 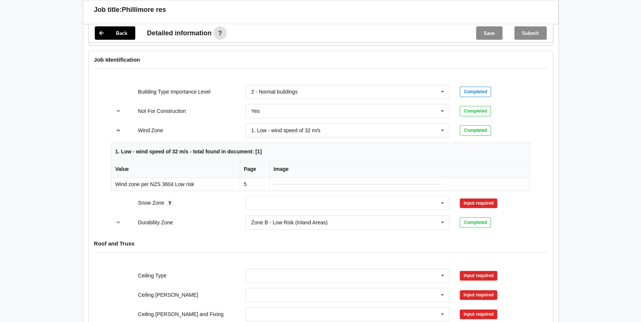 What do you see at coordinates (320, 152) in the screenshot?
I see `th: 1. Low - wind speed of 32 m/s - total found in document: [1]` at bounding box center [320, 152].